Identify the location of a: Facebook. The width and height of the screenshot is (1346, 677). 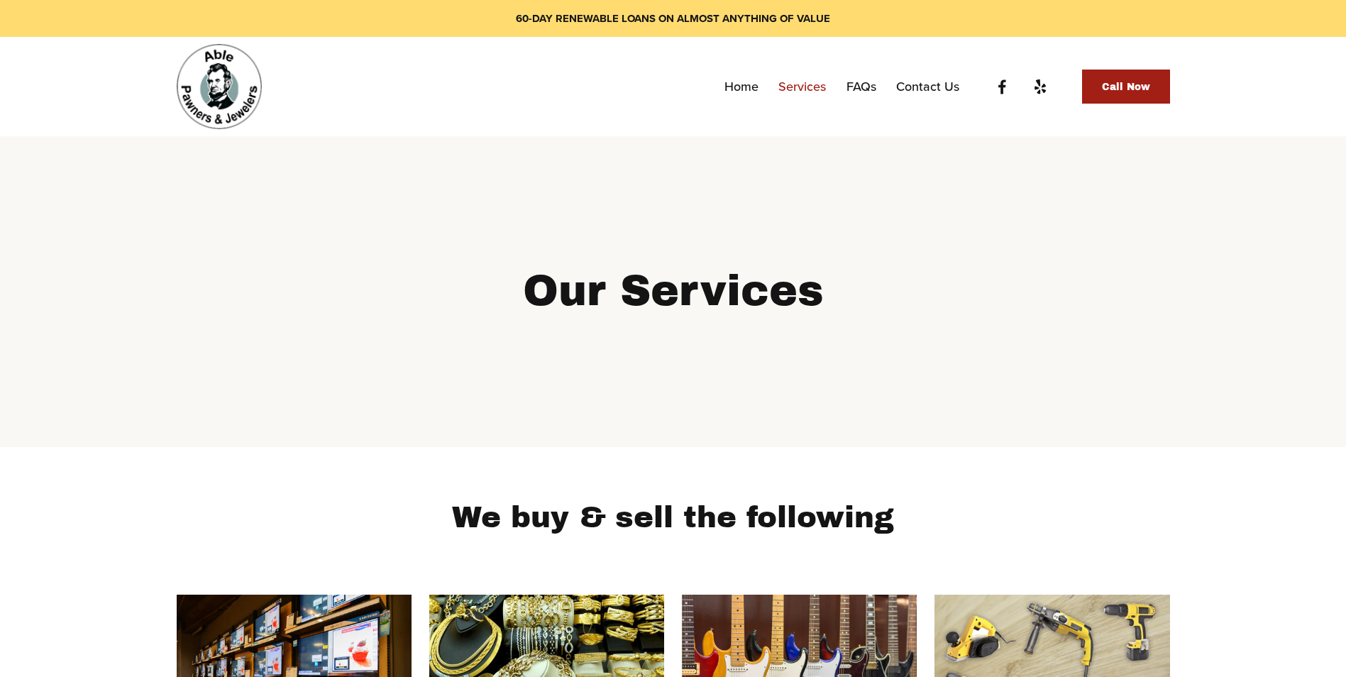
(1002, 87).